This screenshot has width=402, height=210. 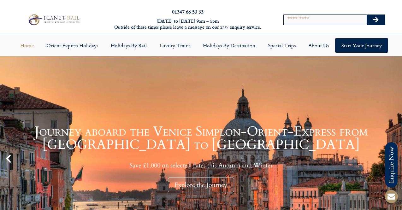 I want to click on a: Luxury Trains, so click(x=175, y=45).